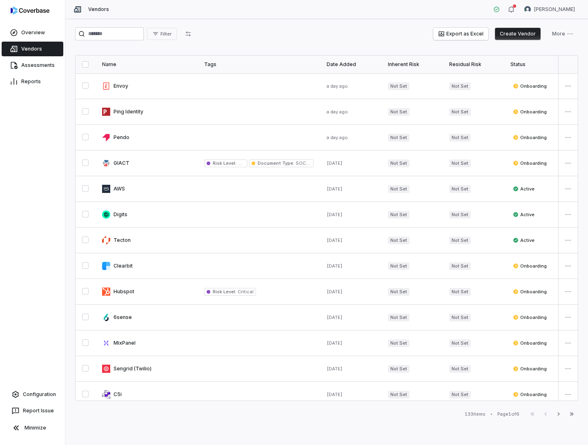 The width and height of the screenshot is (588, 445). I want to click on button: Export as Excel, so click(461, 34).